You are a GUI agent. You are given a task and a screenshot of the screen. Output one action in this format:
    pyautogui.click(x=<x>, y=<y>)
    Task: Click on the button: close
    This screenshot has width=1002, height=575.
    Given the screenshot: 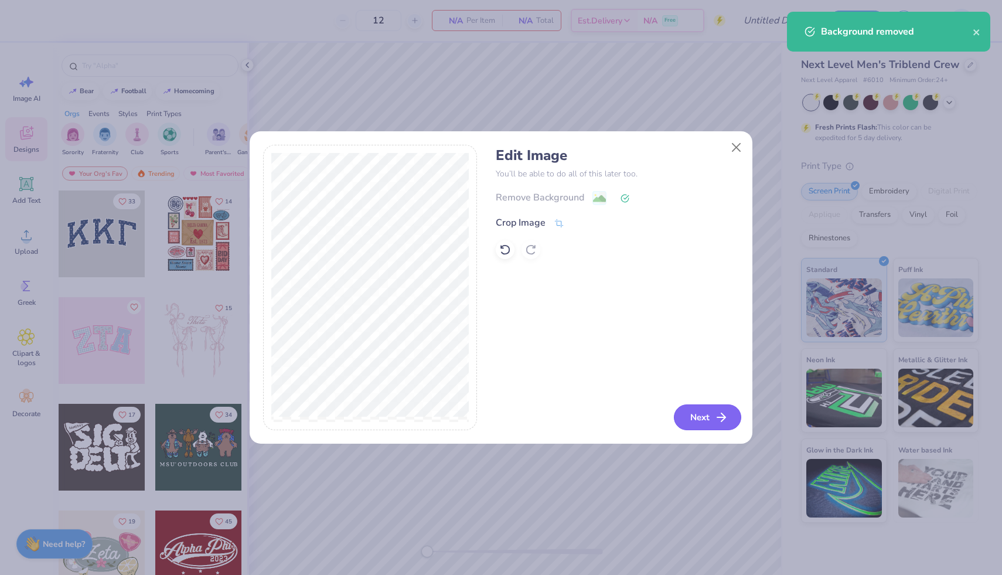 What is the action you would take?
    pyautogui.click(x=976, y=32)
    